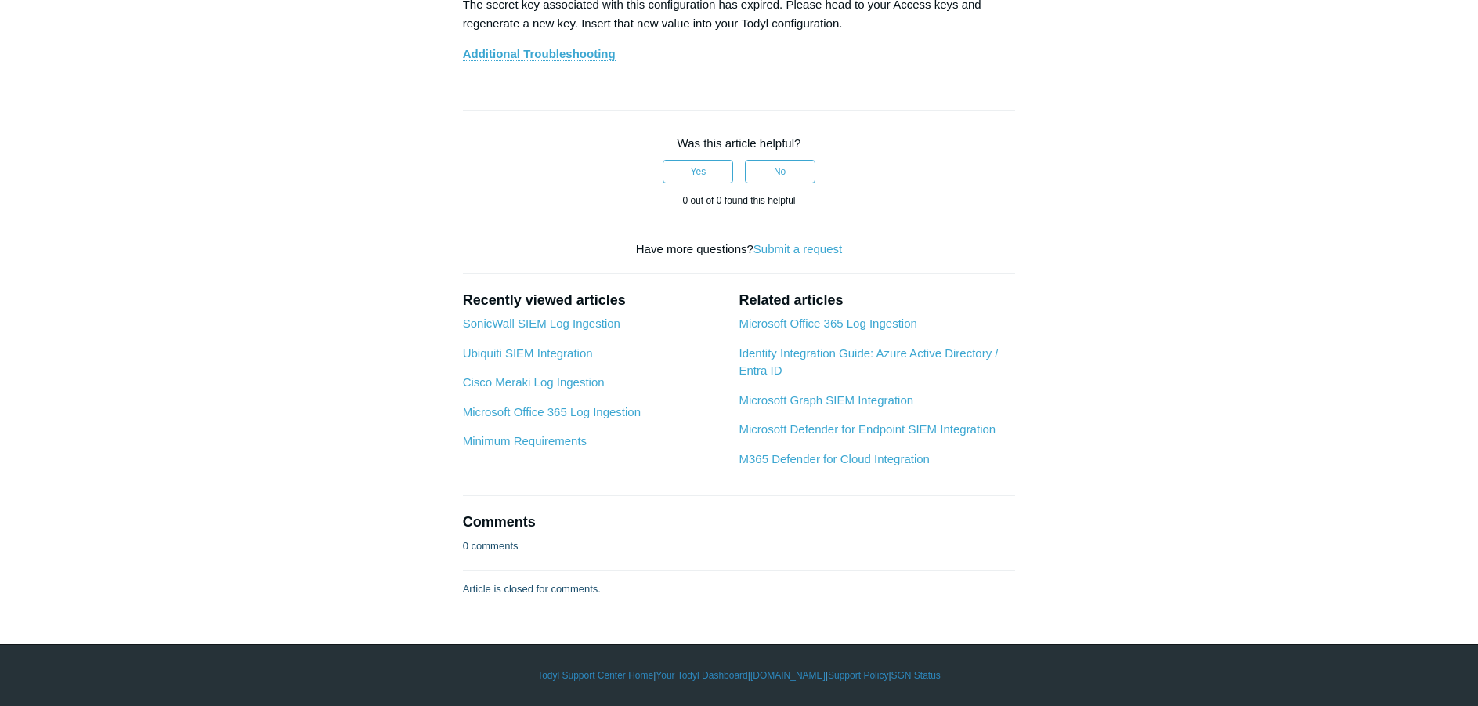 This screenshot has width=1478, height=706. Describe the element at coordinates (833, 458) in the screenshot. I see `a: M365 Defender for Cloud Integration` at that location.